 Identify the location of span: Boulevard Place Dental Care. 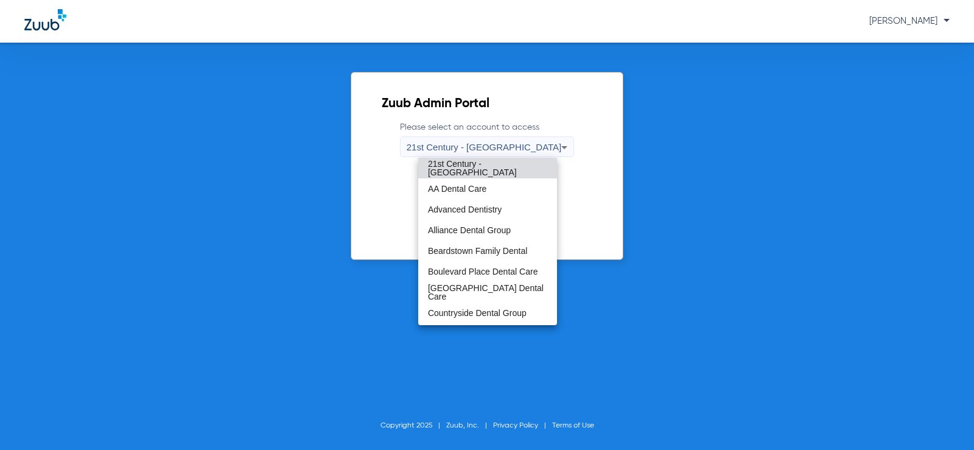
(483, 272).